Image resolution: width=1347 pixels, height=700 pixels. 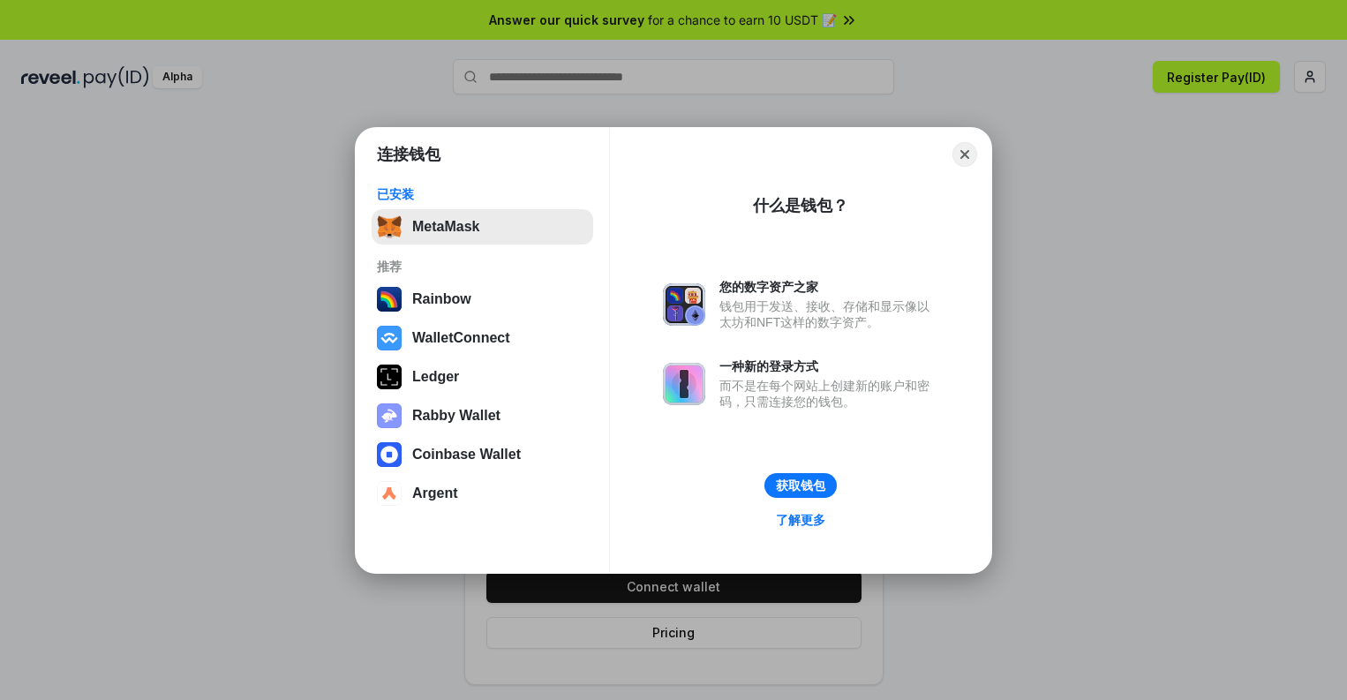 What do you see at coordinates (965, 154) in the screenshot?
I see `button: Close` at bounding box center [965, 154].